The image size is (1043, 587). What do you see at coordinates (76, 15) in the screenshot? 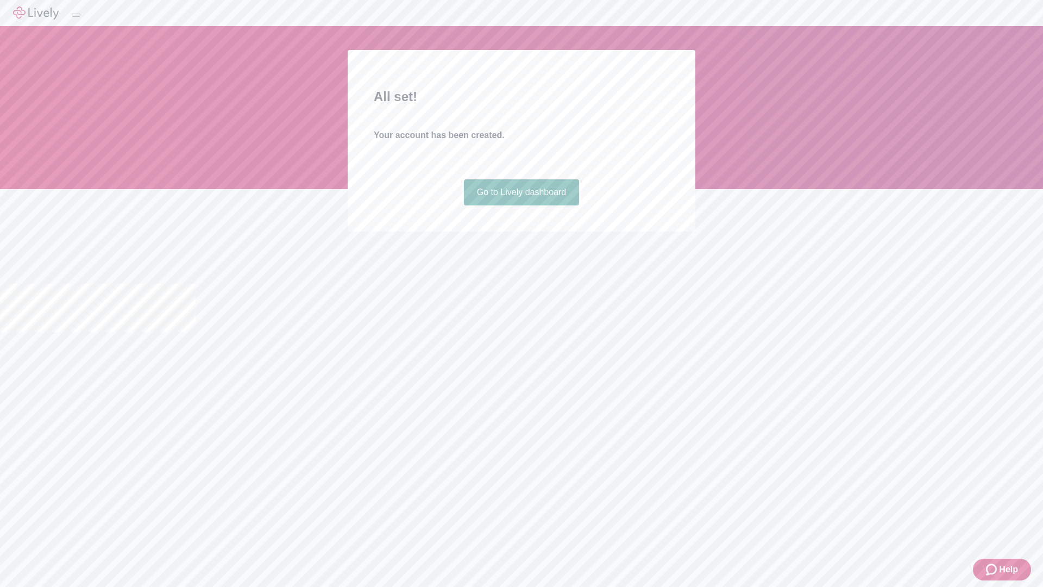
I see `button: Log out` at bounding box center [76, 15].